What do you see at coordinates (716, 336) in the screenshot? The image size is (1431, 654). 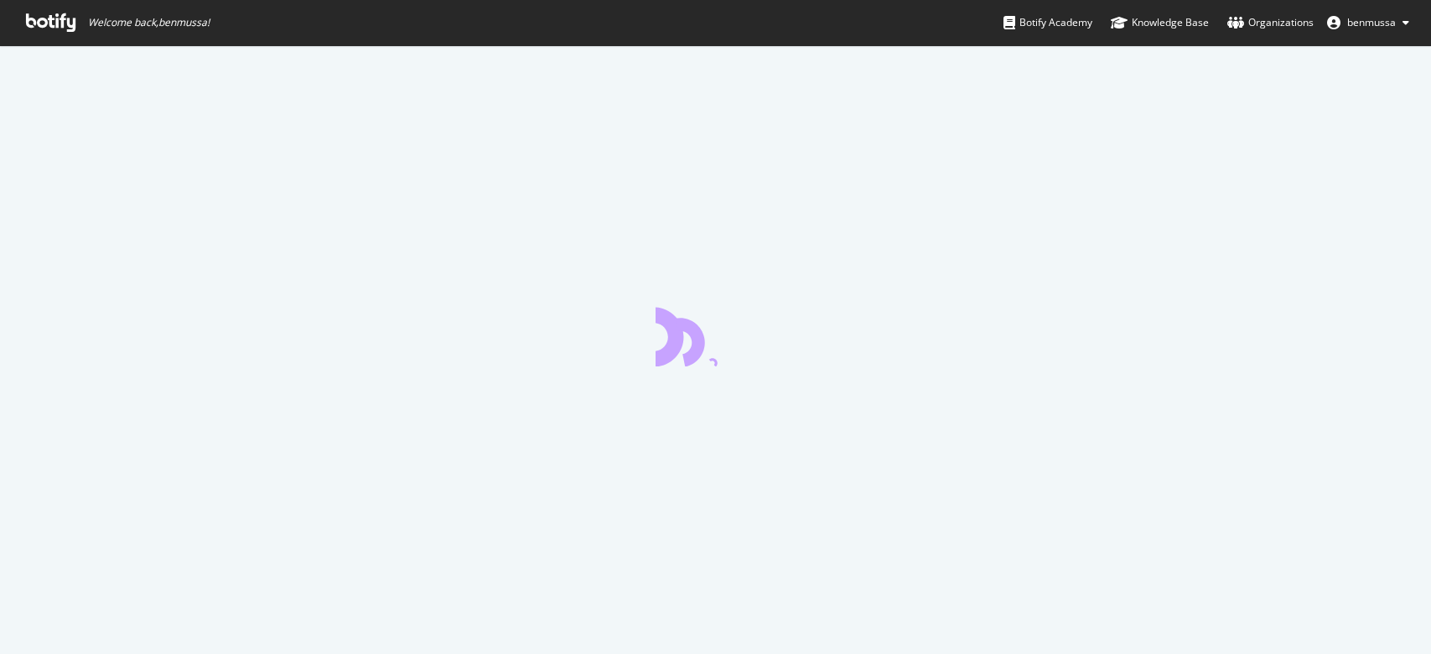 I see `div: animation` at bounding box center [716, 336].